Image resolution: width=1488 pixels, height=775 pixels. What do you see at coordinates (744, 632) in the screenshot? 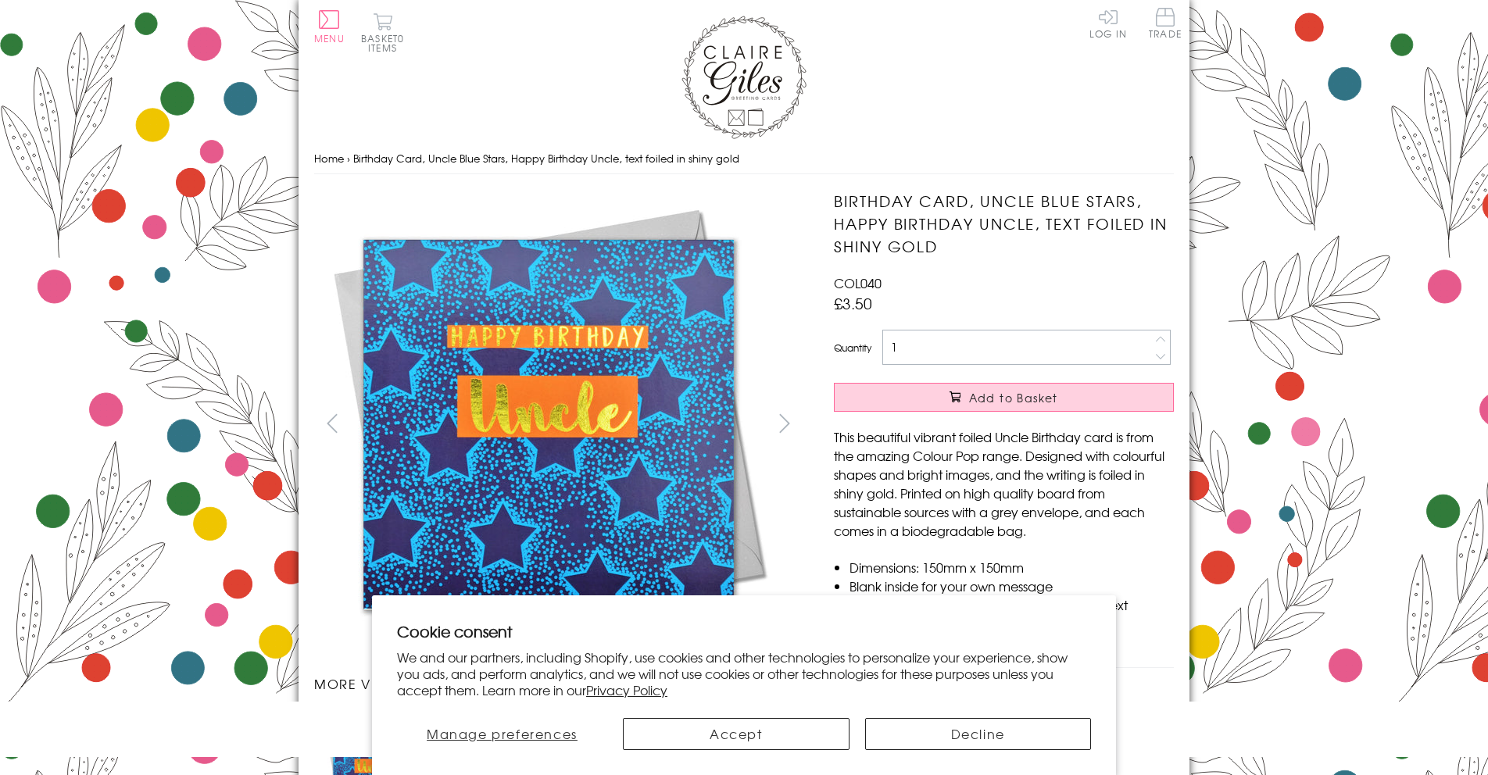
I see `h2: Cookie consent` at bounding box center [744, 632].